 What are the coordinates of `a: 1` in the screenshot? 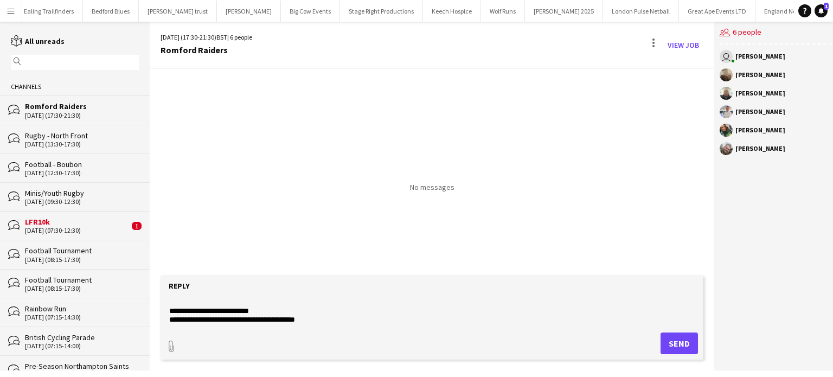 It's located at (822, 11).